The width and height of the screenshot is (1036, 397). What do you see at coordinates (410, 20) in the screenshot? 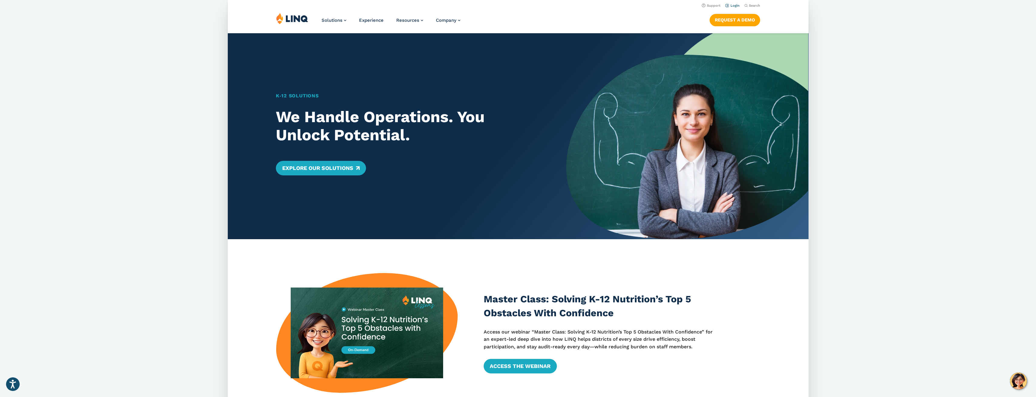
I see `a: Resources` at bounding box center [410, 20].